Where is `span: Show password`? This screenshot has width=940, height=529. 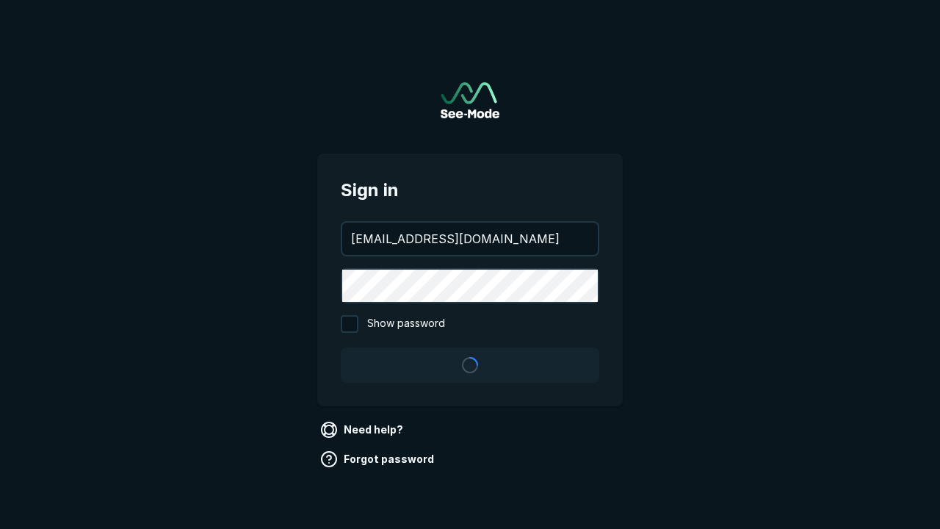 span: Show password is located at coordinates (406, 324).